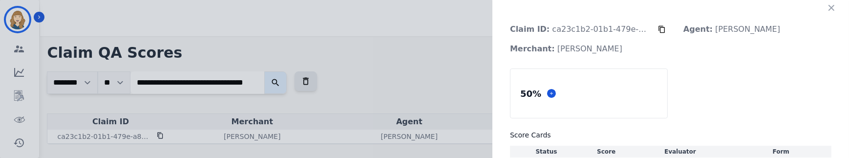  I want to click on th: Score, so click(606, 151).